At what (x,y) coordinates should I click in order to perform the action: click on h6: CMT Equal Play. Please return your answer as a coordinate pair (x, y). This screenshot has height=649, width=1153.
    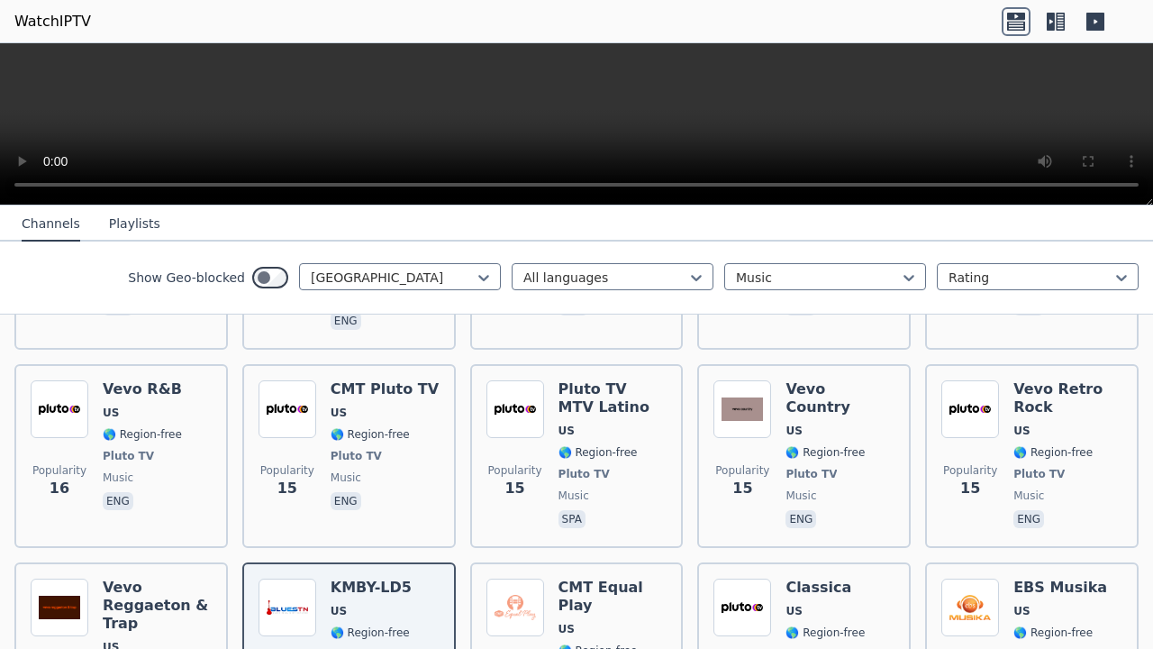
    Looking at the image, I should click on (613, 597).